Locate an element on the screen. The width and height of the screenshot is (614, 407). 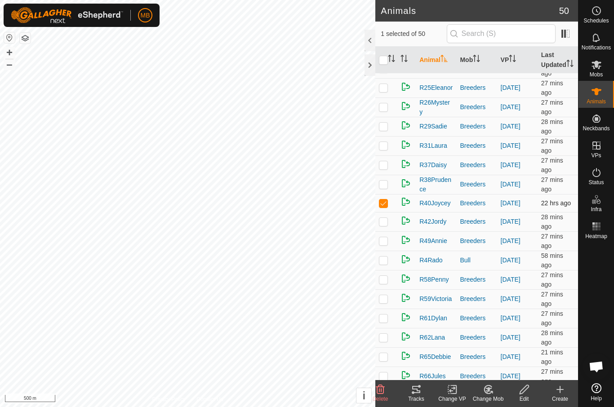
span: i is located at coordinates (363, 395).